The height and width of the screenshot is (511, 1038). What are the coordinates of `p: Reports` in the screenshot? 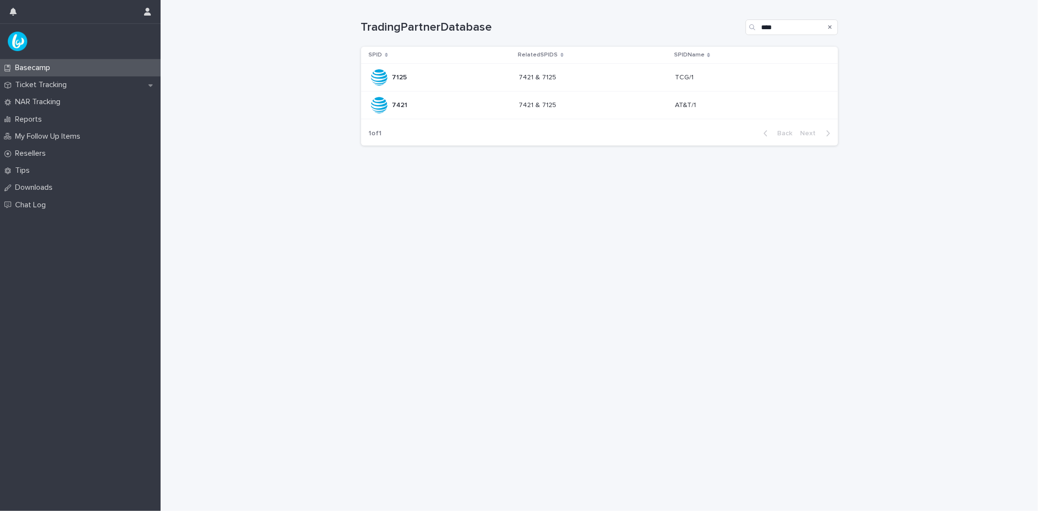 It's located at (30, 119).